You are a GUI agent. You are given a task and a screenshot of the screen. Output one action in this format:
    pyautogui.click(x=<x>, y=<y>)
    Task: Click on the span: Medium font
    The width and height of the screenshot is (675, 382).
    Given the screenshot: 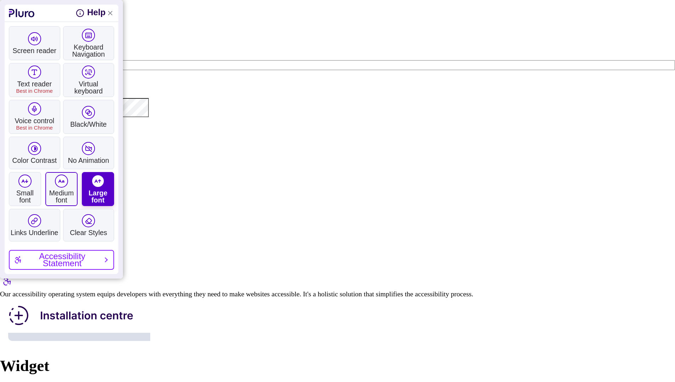 What is the action you would take?
    pyautogui.click(x=61, y=197)
    